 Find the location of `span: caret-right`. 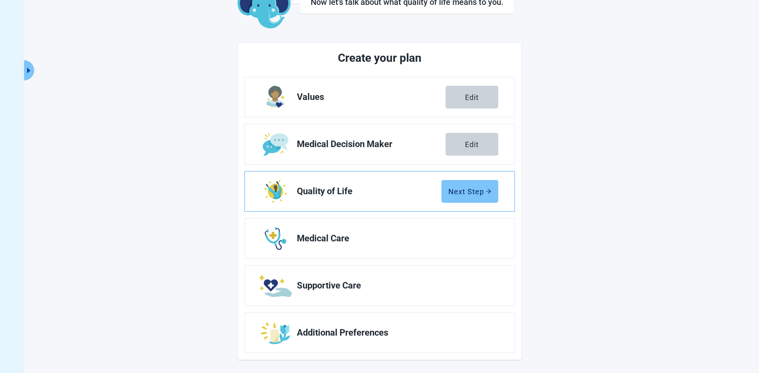

span: caret-right is located at coordinates (28, 70).